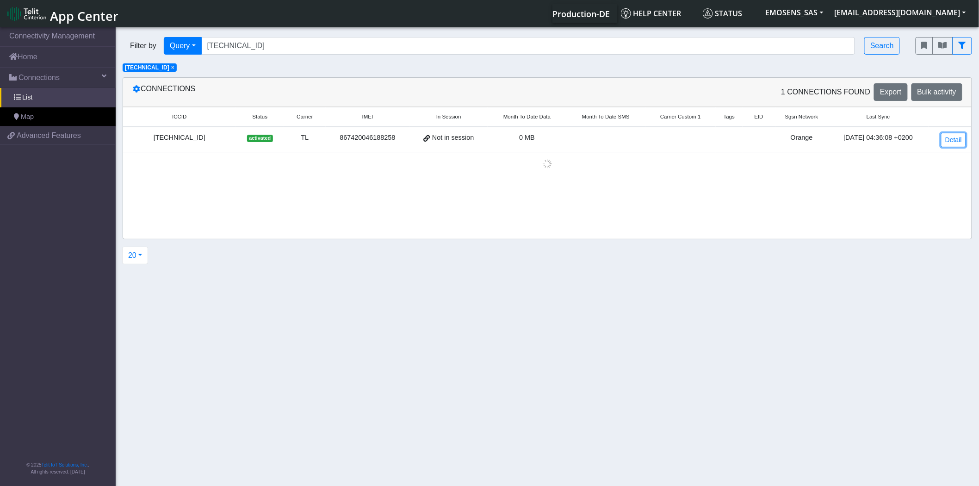  I want to click on div: Connections, so click(336, 92).